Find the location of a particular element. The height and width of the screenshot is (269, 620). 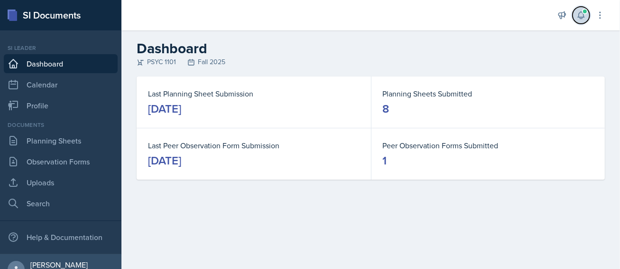

div: Help & Documentation is located at coordinates (61, 237).